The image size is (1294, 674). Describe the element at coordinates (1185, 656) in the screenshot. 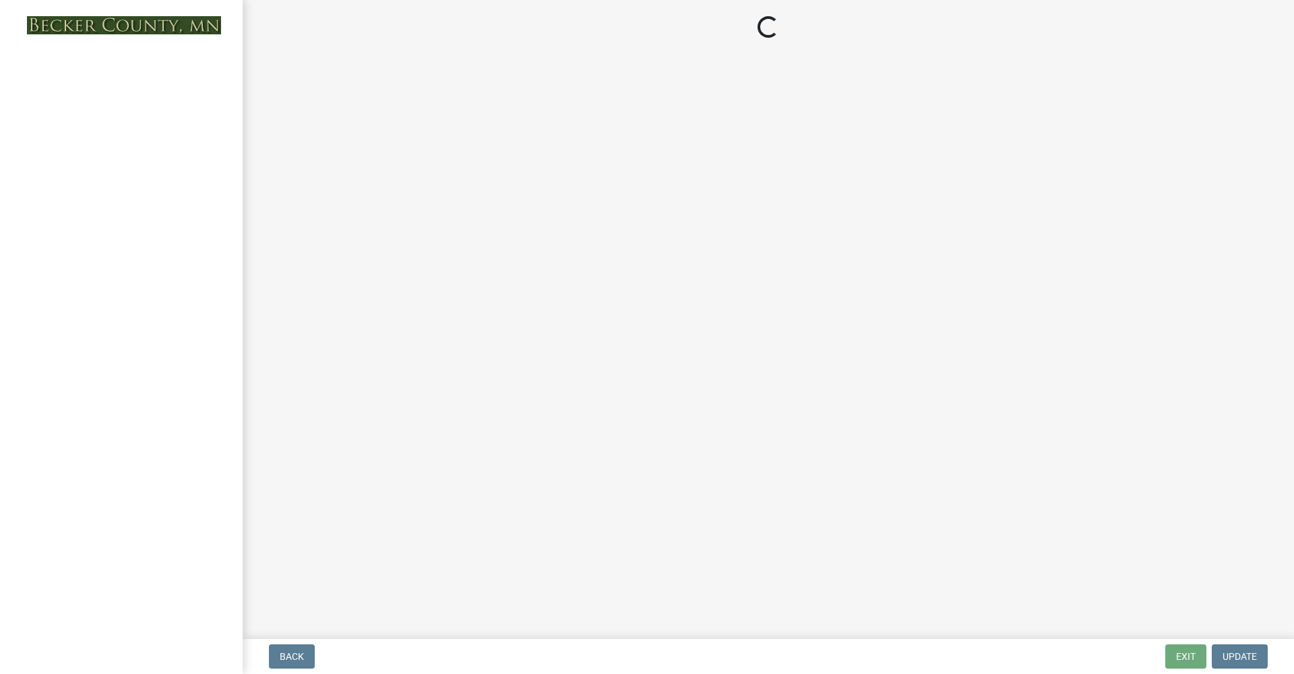

I see `button: Exit` at that location.